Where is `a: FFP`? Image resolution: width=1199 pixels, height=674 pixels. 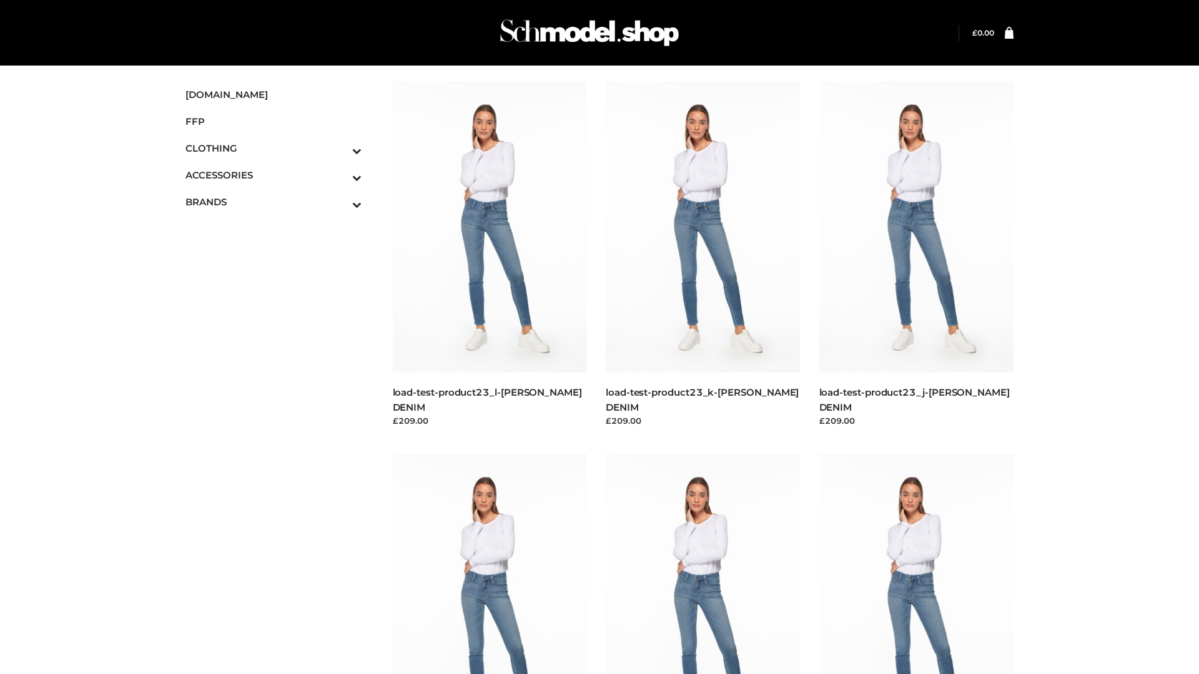 a: FFP is located at coordinates (274, 121).